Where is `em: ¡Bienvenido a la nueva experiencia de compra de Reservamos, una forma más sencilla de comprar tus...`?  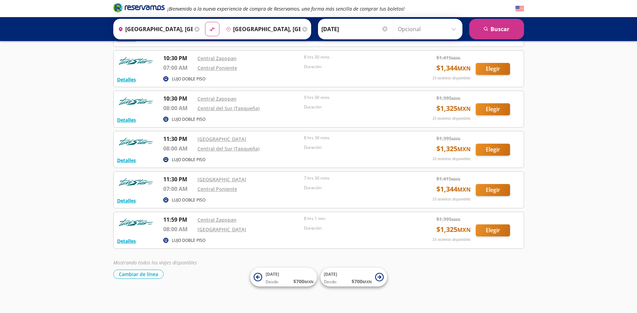 em: ¡Bienvenido a la nueva experiencia de compra de Reservamos, una forma más sencilla de comprar tus... is located at coordinates (286, 9).